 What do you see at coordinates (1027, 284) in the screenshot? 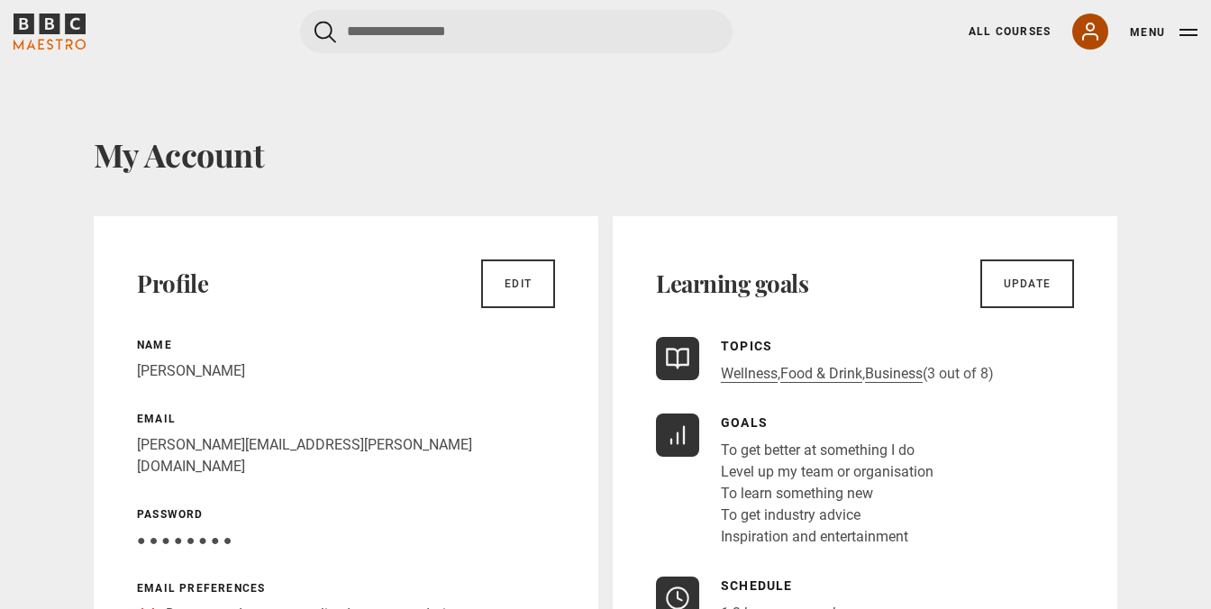
I see `a: Update` at bounding box center [1027, 284].